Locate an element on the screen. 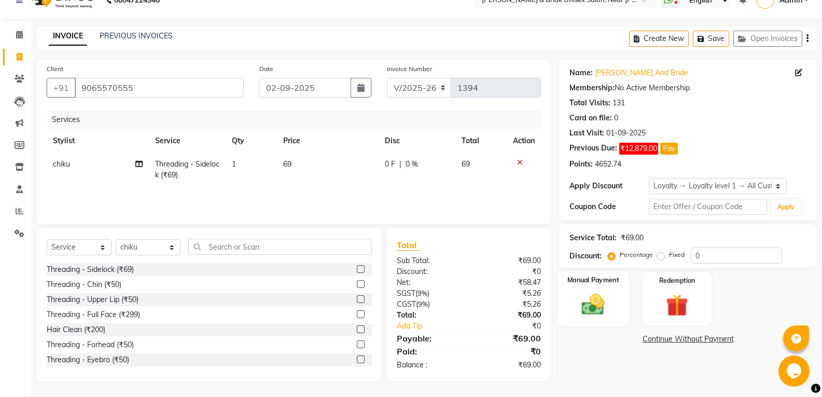  div: Threading - Upper Lip (₹50) is located at coordinates (92, 299).